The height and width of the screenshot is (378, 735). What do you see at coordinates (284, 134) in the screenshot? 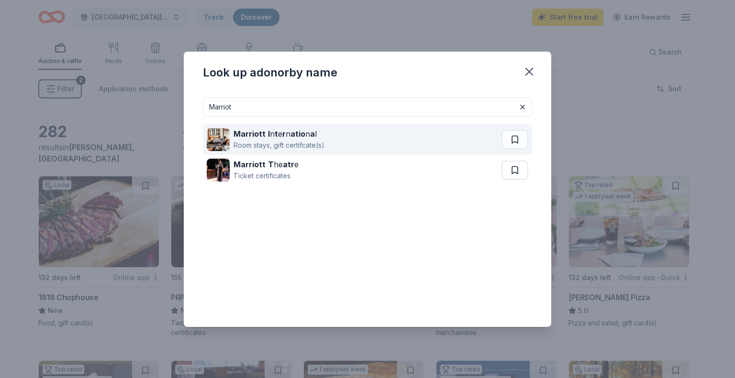
I see `strong: r` at bounding box center [284, 134].